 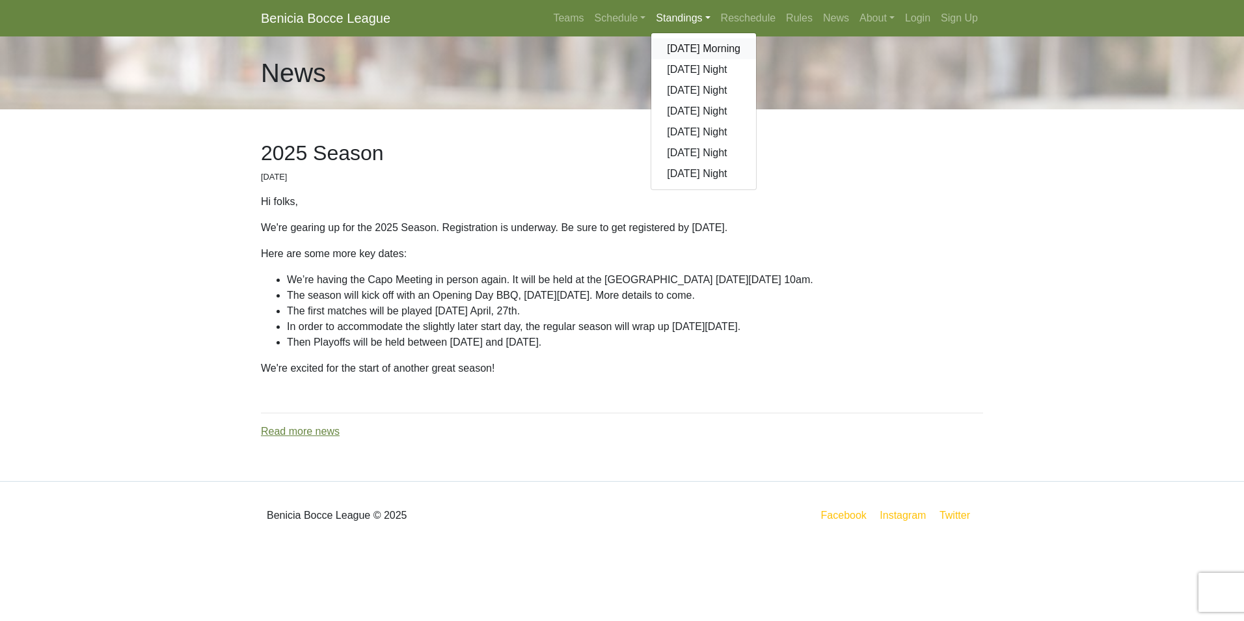 I want to click on a: About, so click(x=877, y=18).